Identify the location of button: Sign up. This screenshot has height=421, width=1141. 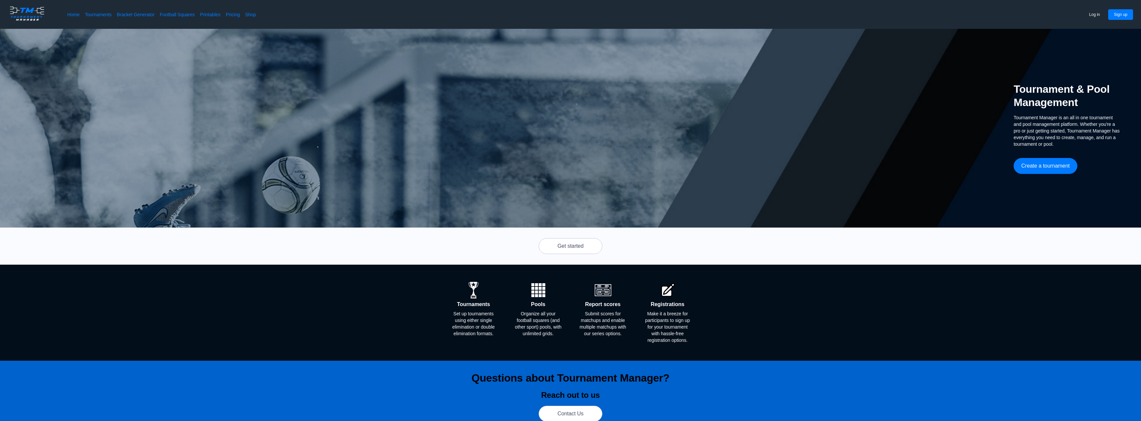
(1120, 15).